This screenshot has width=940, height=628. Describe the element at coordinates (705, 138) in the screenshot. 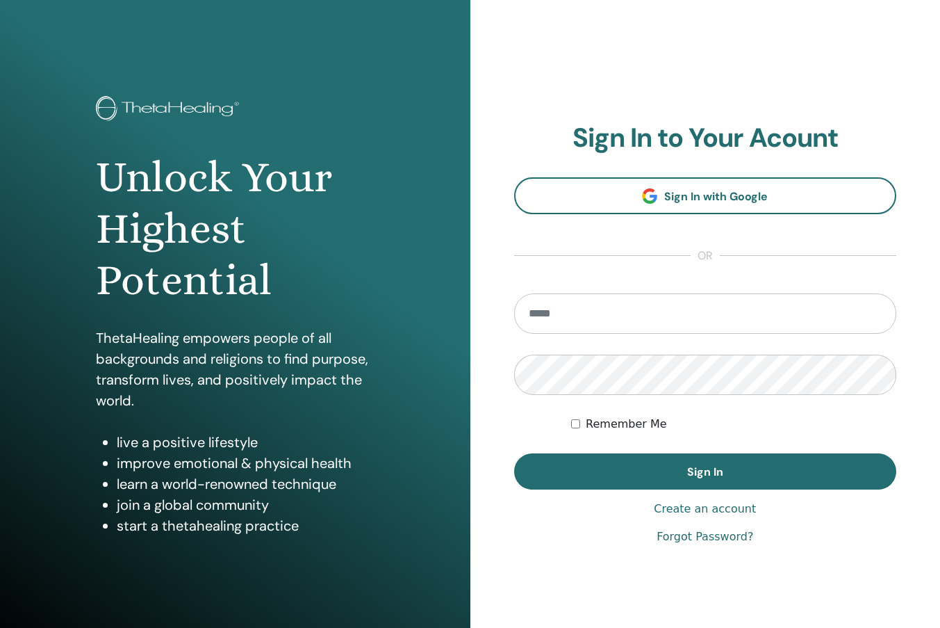

I see `h2: Sign In to Your Acount` at that location.